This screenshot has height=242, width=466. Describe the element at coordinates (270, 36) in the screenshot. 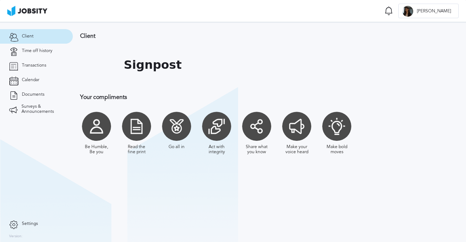

I see `h3: Client` at that location.